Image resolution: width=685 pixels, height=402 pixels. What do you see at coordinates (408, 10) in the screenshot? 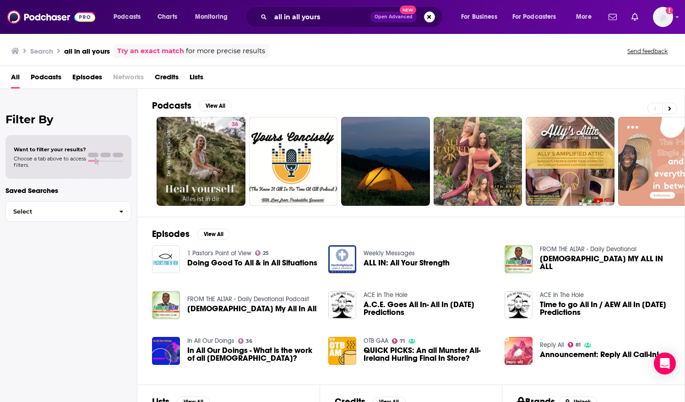
I see `span: New` at bounding box center [408, 10].